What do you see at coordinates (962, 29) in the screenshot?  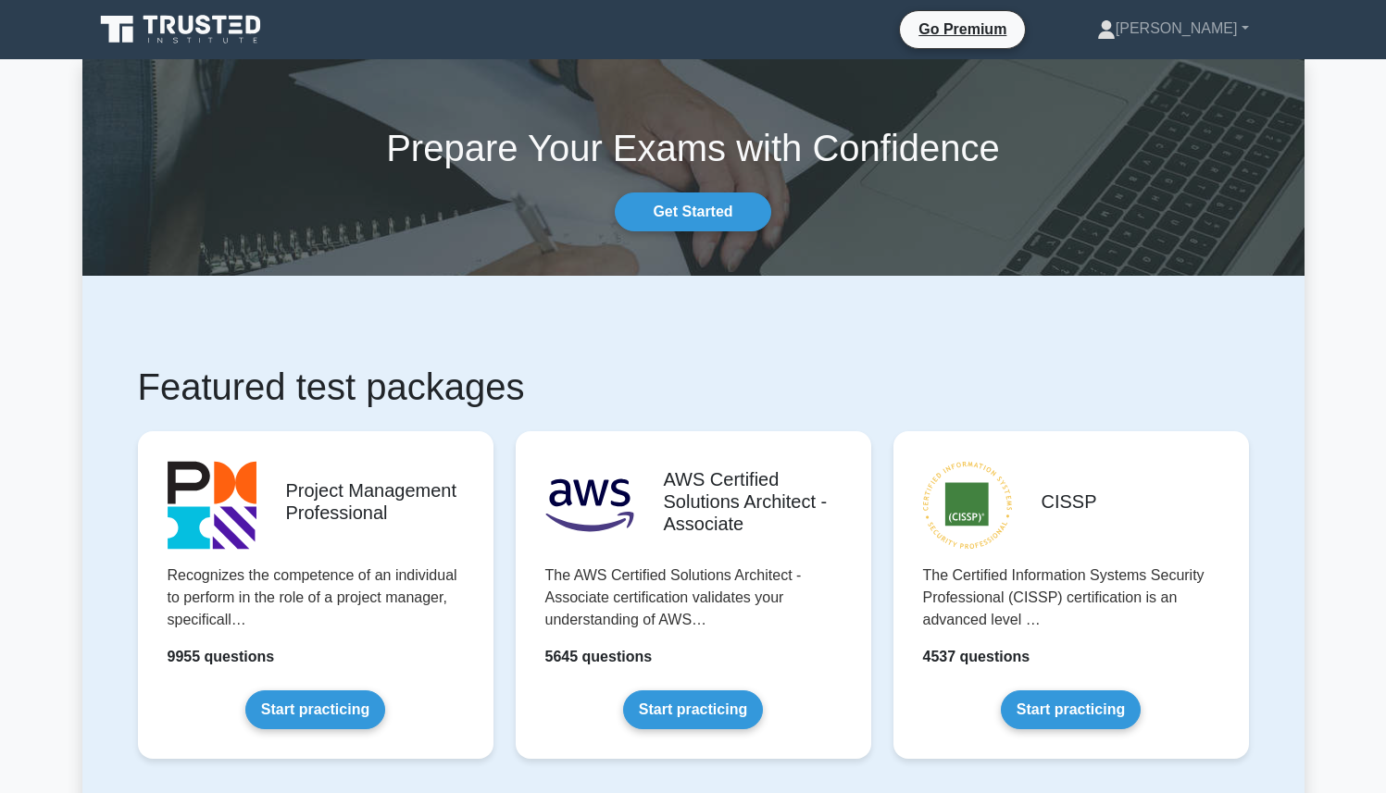 I see `a: Go Premium` at bounding box center [962, 29].